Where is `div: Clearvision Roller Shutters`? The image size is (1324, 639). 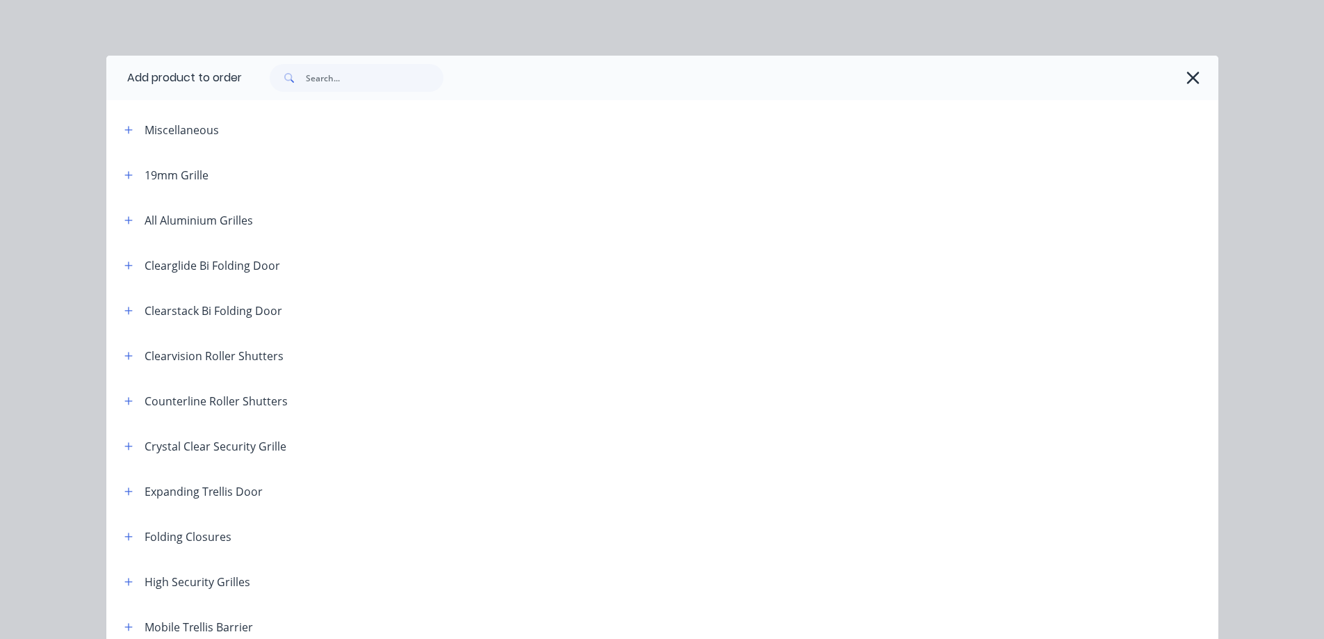
div: Clearvision Roller Shutters is located at coordinates (214, 356).